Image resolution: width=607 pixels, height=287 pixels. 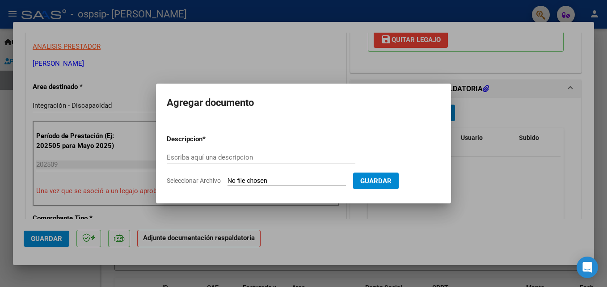 I want to click on span: Guardar, so click(x=376, y=181).